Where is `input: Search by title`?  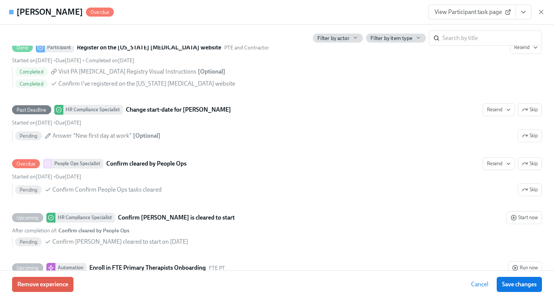
input: Search by title is located at coordinates (492, 38).